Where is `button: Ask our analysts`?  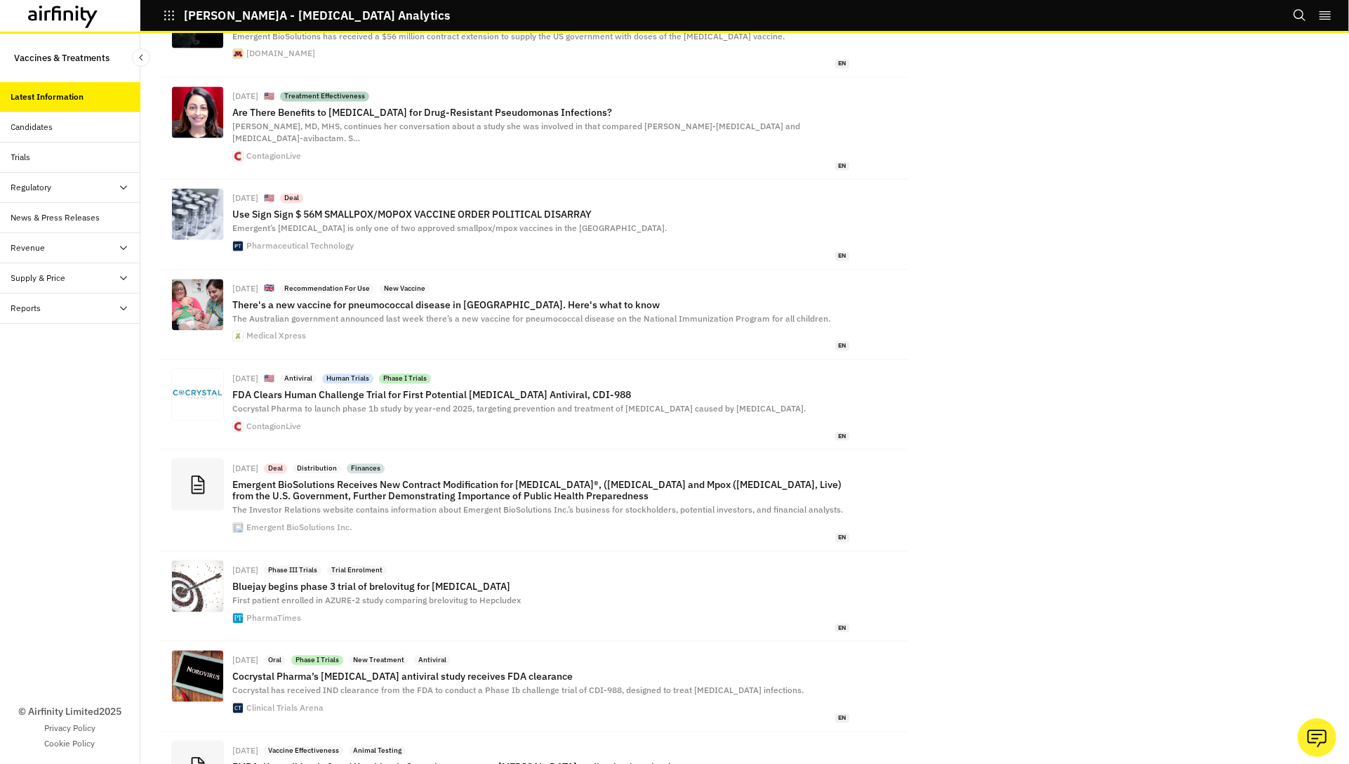 button: Ask our analysts is located at coordinates (1317, 737).